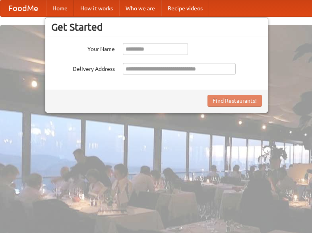 Image resolution: width=312 pixels, height=233 pixels. What do you see at coordinates (23, 8) in the screenshot?
I see `a: FoodMe` at bounding box center [23, 8].